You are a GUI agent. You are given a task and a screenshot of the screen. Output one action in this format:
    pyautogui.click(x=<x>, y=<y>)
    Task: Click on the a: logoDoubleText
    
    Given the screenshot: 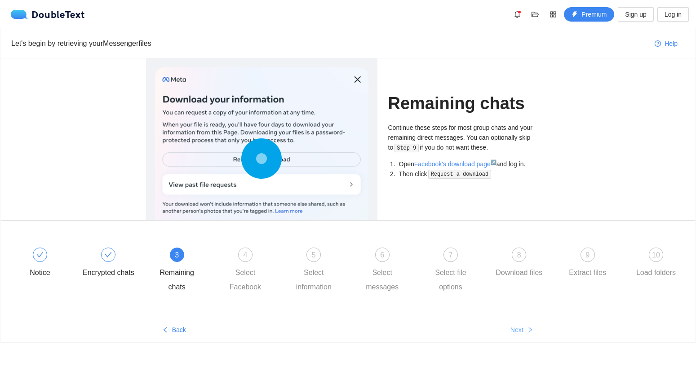 What is the action you would take?
    pyautogui.click(x=48, y=14)
    